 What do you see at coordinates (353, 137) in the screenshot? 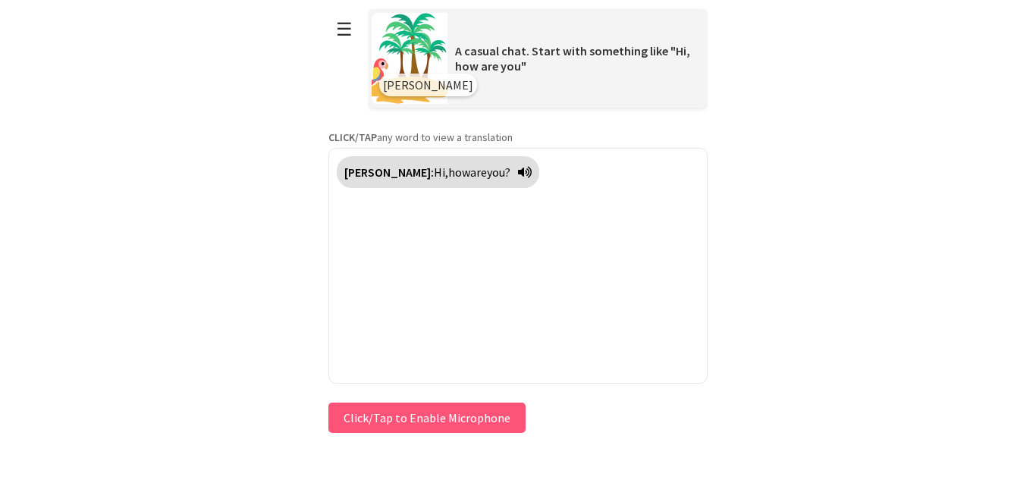
I see `strong: CLICK/TAP` at bounding box center [353, 137].